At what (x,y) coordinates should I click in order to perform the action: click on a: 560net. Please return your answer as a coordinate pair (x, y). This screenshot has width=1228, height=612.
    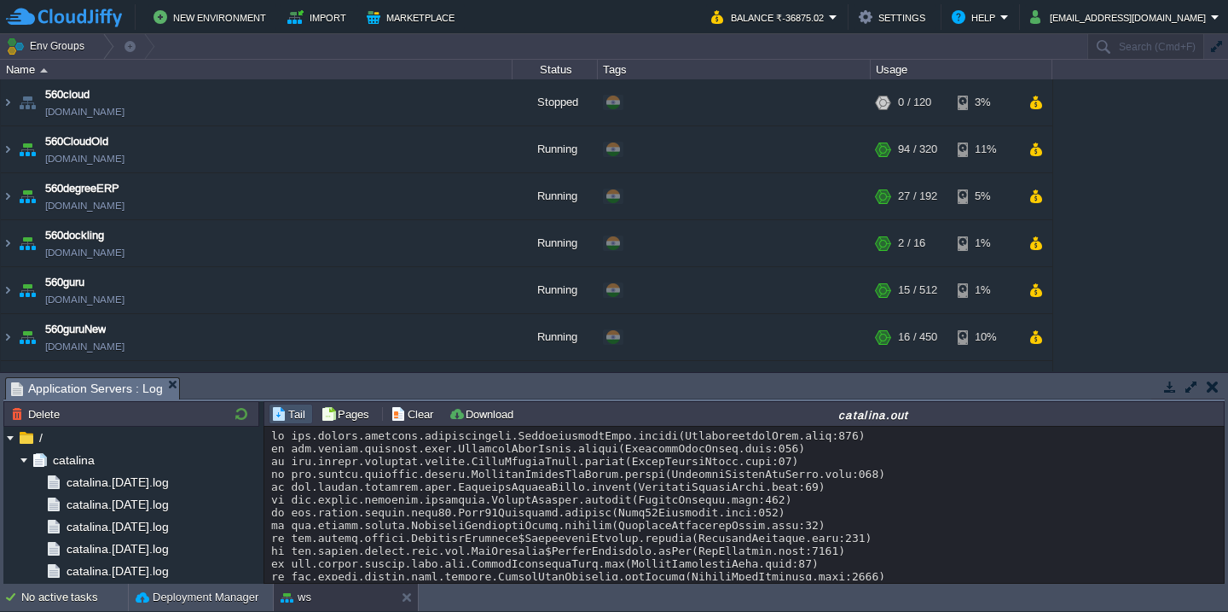
    Looking at the image, I should click on (61, 376).